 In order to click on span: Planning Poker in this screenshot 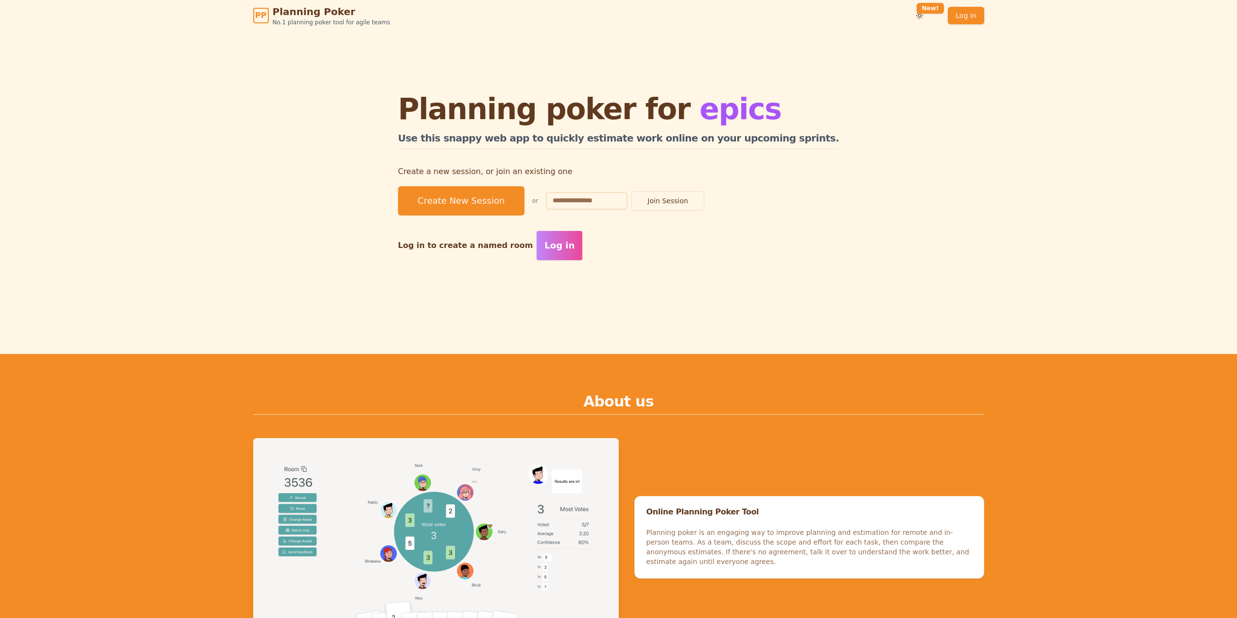, I will do `click(331, 12)`.